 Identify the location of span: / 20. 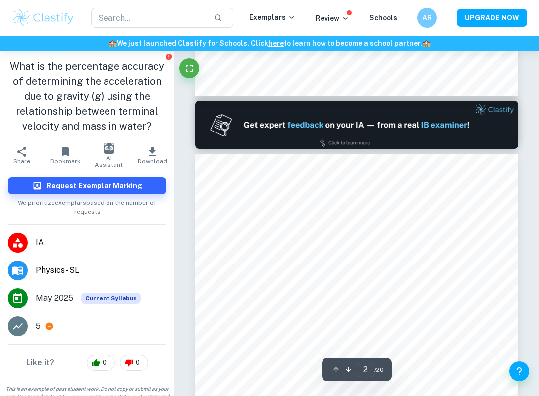
(379, 369).